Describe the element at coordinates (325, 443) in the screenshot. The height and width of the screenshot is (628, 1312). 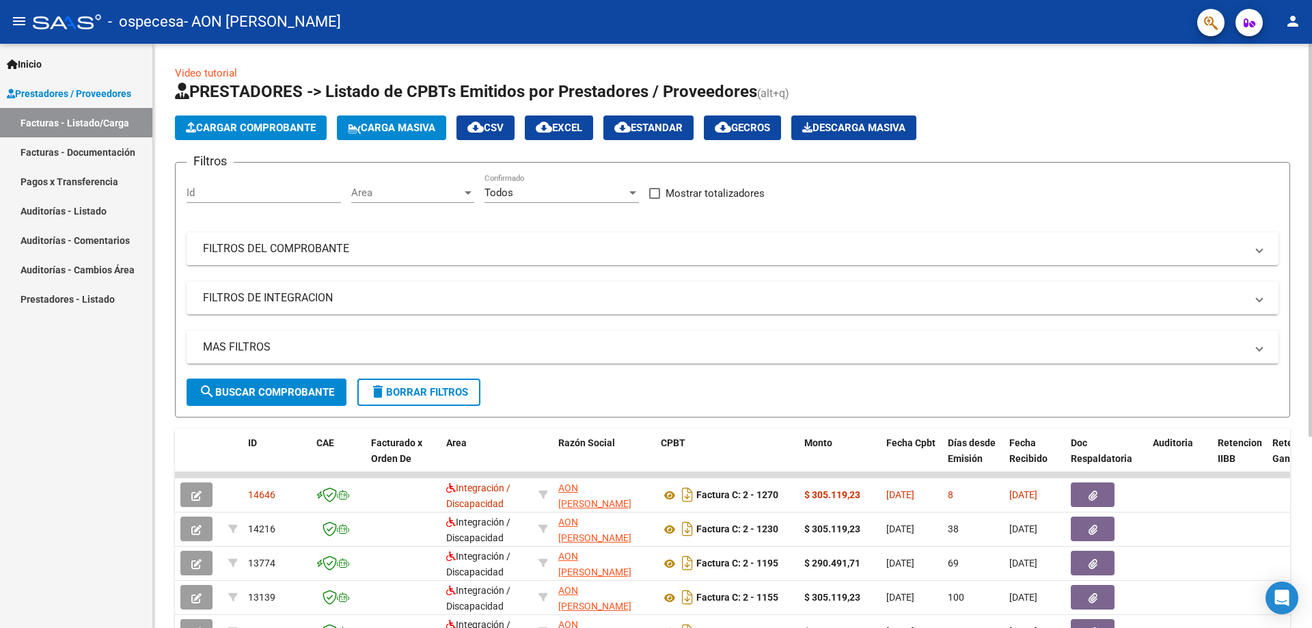
I see `span: CAE` at that location.